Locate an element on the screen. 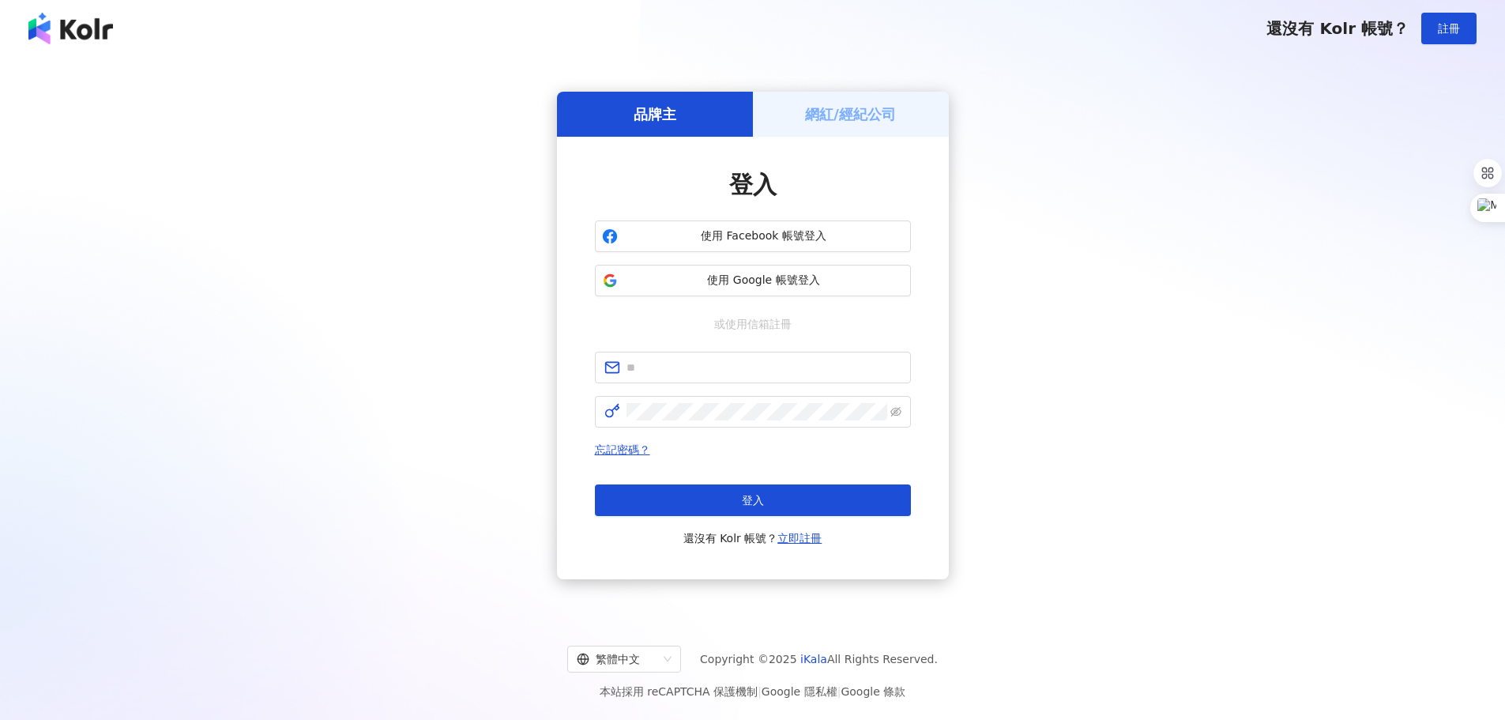 The image size is (1505, 720). a: Google 條款 is located at coordinates (873, 691).